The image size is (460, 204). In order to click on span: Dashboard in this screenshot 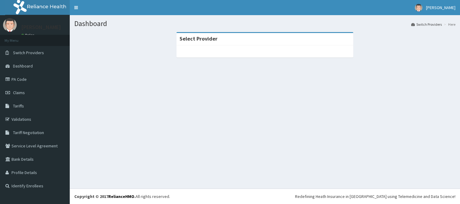, I will do `click(23, 66)`.